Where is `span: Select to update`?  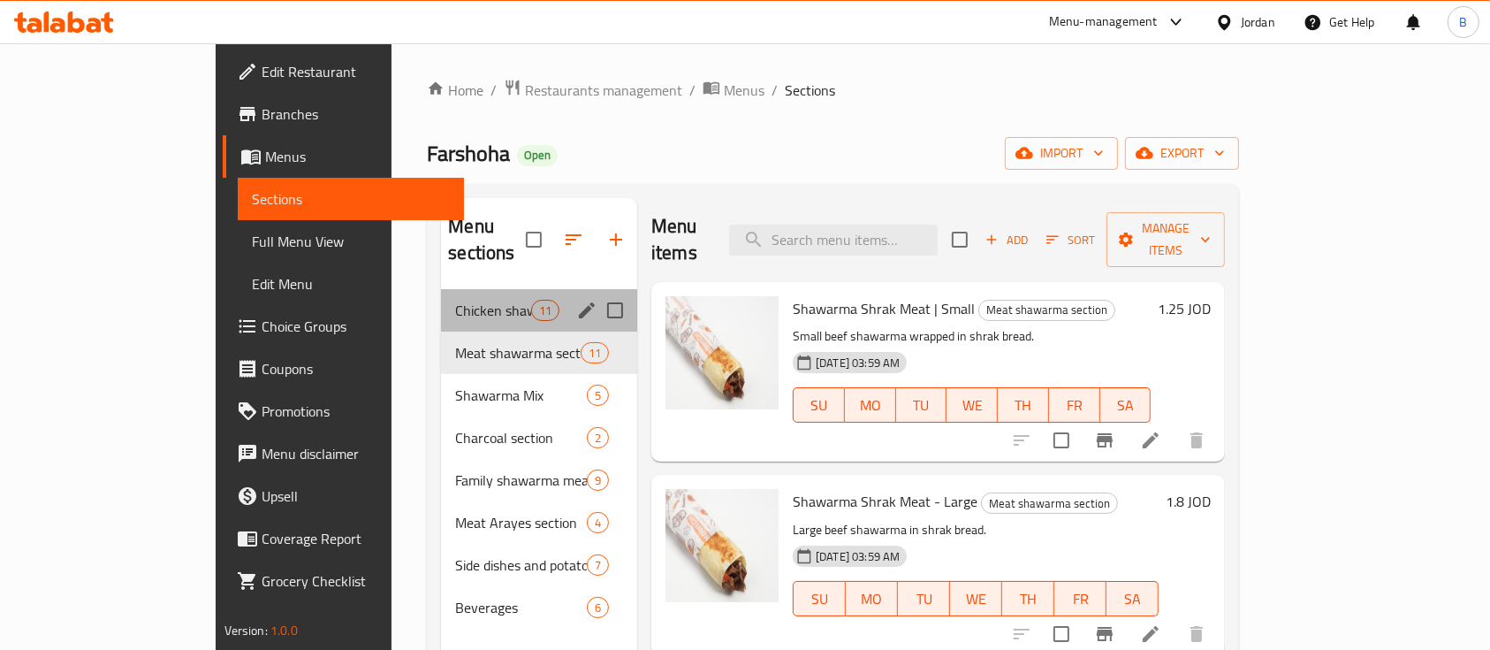
span: Select to update is located at coordinates (1061, 440).